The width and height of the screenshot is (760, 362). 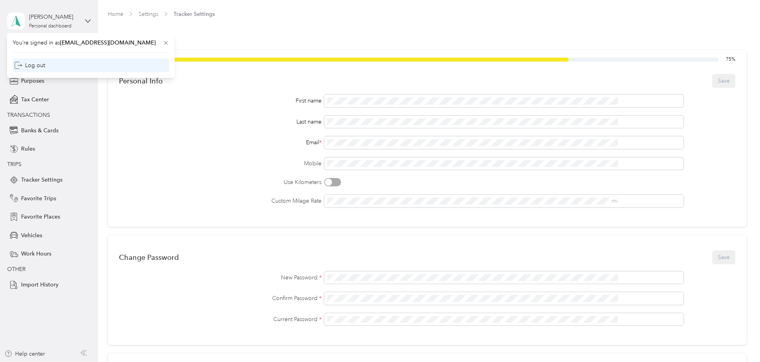 I want to click on label: Confirm Password, so click(x=220, y=298).